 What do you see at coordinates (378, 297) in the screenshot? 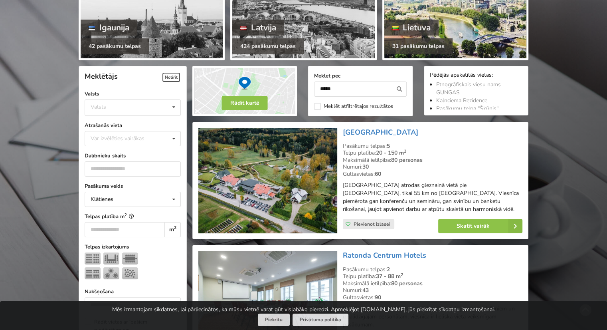
I see `strong: 90` at bounding box center [378, 297].